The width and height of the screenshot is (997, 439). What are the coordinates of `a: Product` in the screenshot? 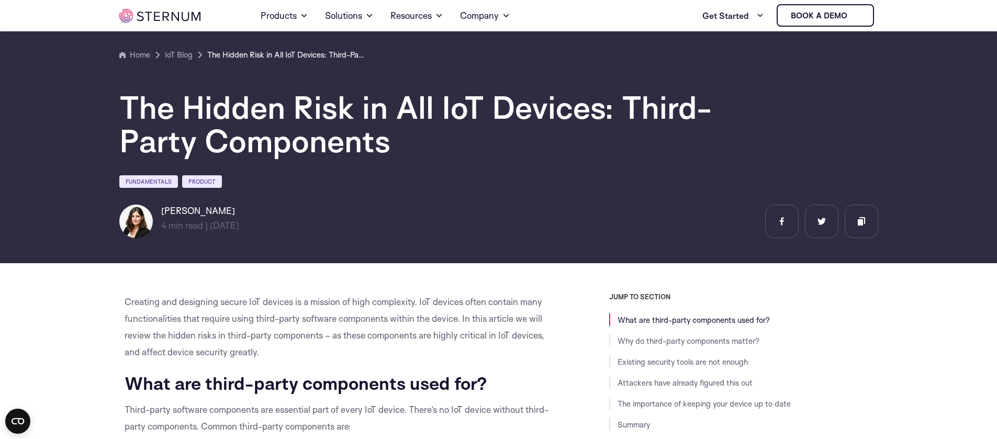 It's located at (202, 182).